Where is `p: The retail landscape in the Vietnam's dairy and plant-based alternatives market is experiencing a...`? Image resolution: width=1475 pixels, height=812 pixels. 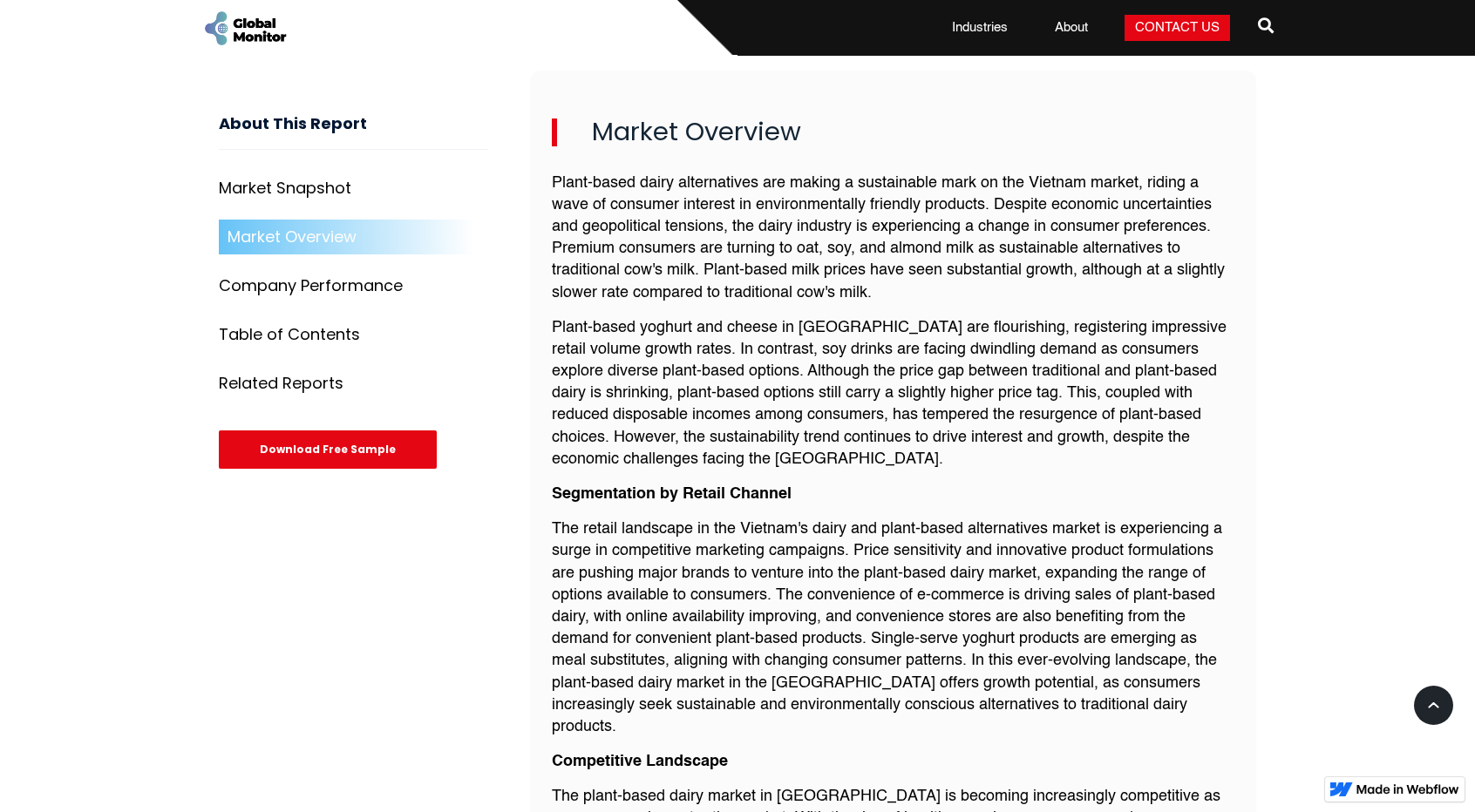 p: The retail landscape in the Vietnam's dairy and plant-based alternatives market is experiencing a... is located at coordinates (893, 629).